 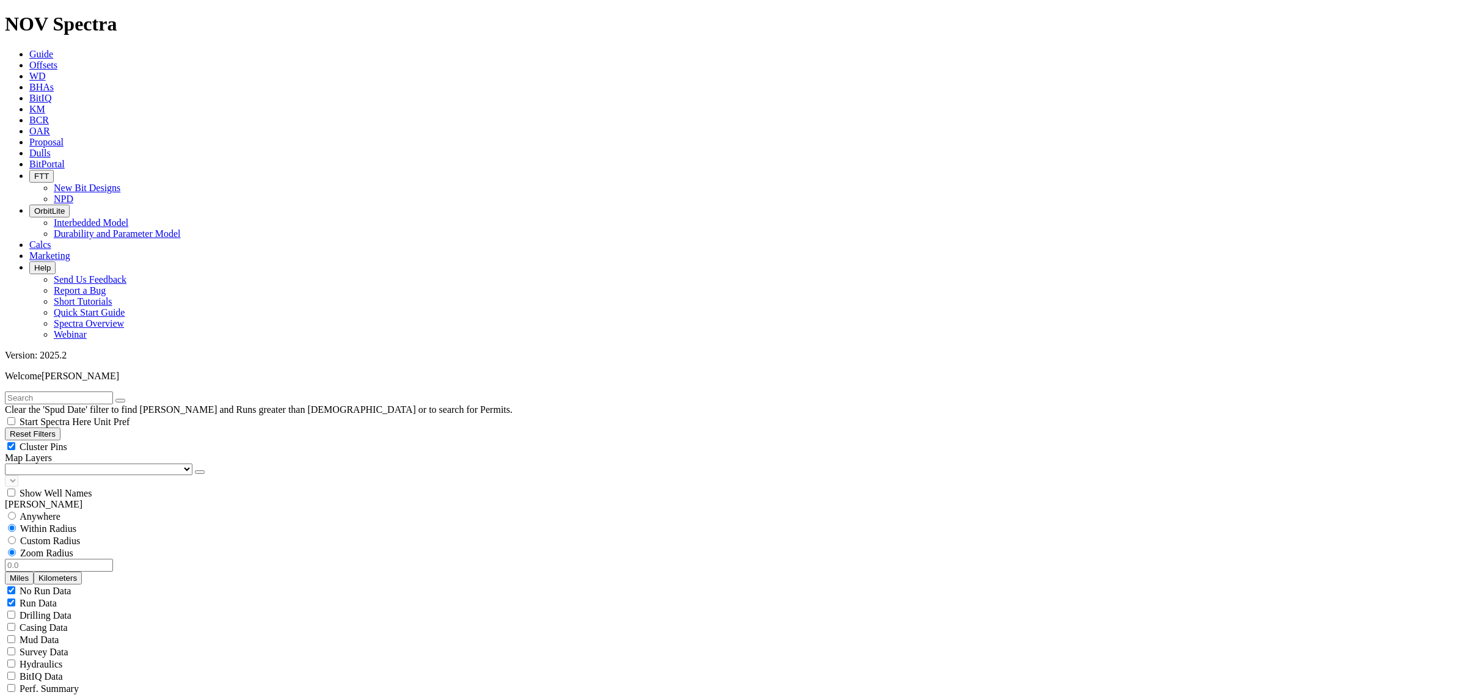 What do you see at coordinates (47, 164) in the screenshot?
I see `span: BitPortal` at bounding box center [47, 164].